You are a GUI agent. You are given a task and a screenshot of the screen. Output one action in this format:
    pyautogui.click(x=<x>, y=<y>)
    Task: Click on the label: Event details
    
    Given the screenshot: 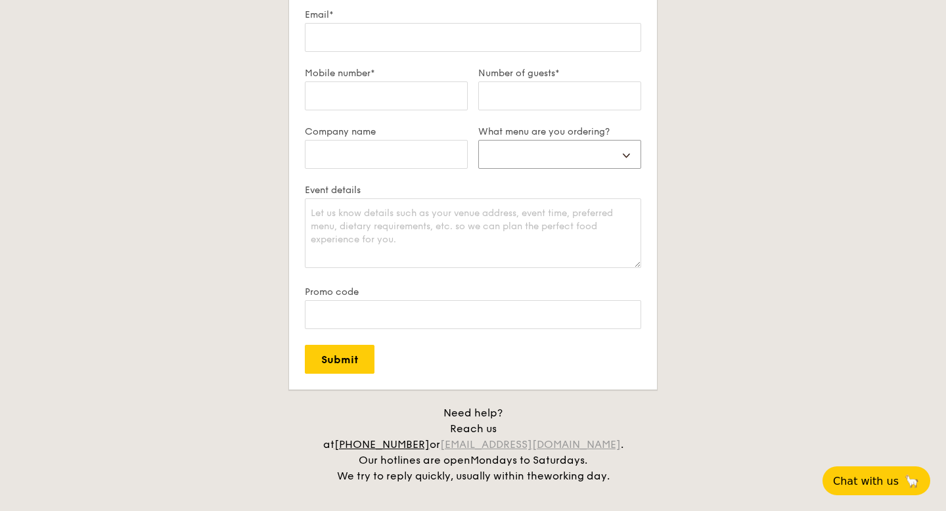 What is the action you would take?
    pyautogui.click(x=473, y=190)
    